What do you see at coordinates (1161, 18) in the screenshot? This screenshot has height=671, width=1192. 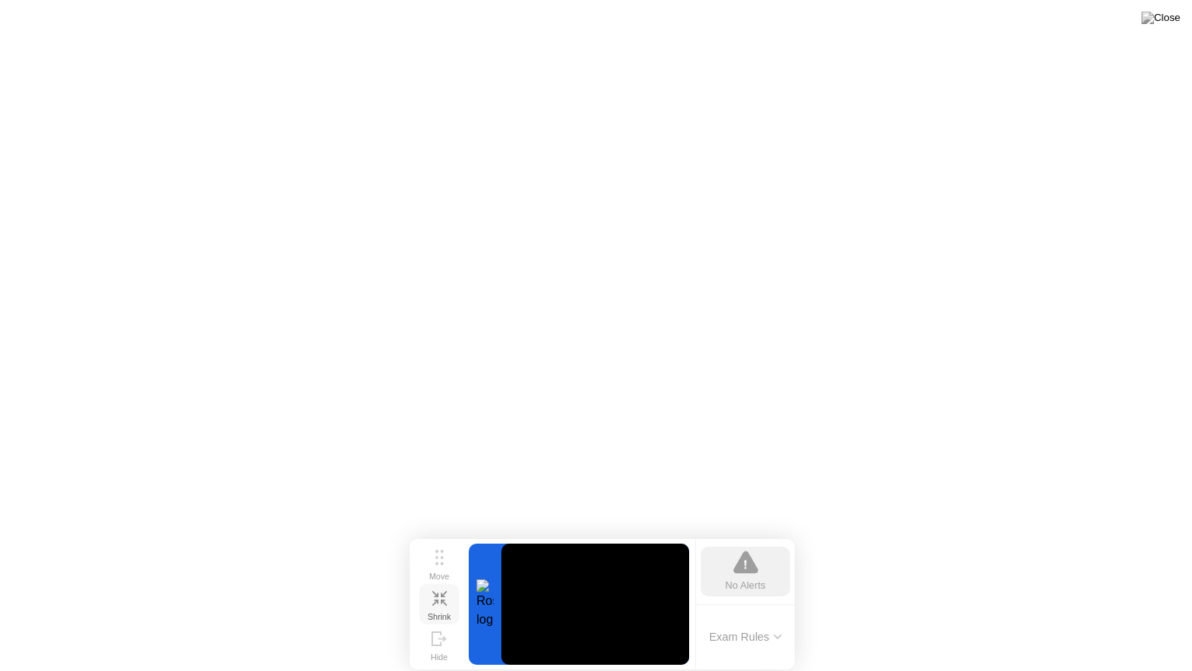 I see `img: Close` at bounding box center [1161, 18].